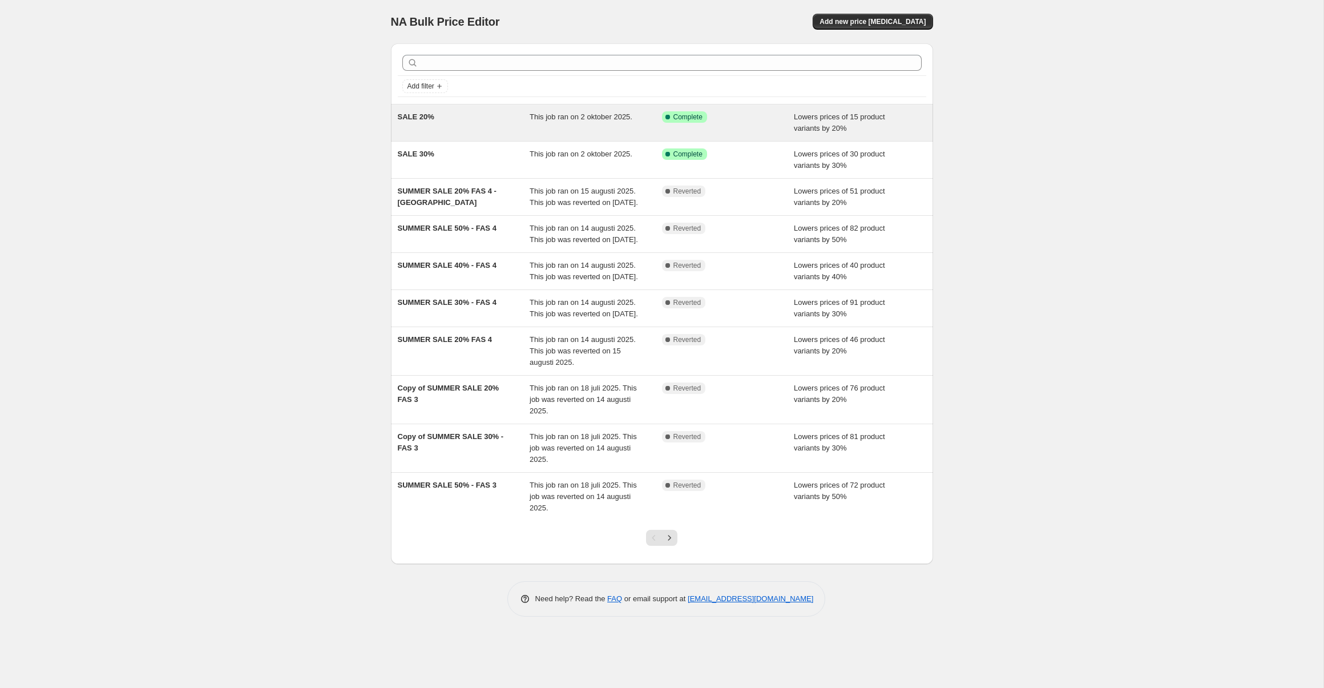  What do you see at coordinates (447, 265) in the screenshot?
I see `span: SUMMER SALE 40% - FAS 4` at bounding box center [447, 265].